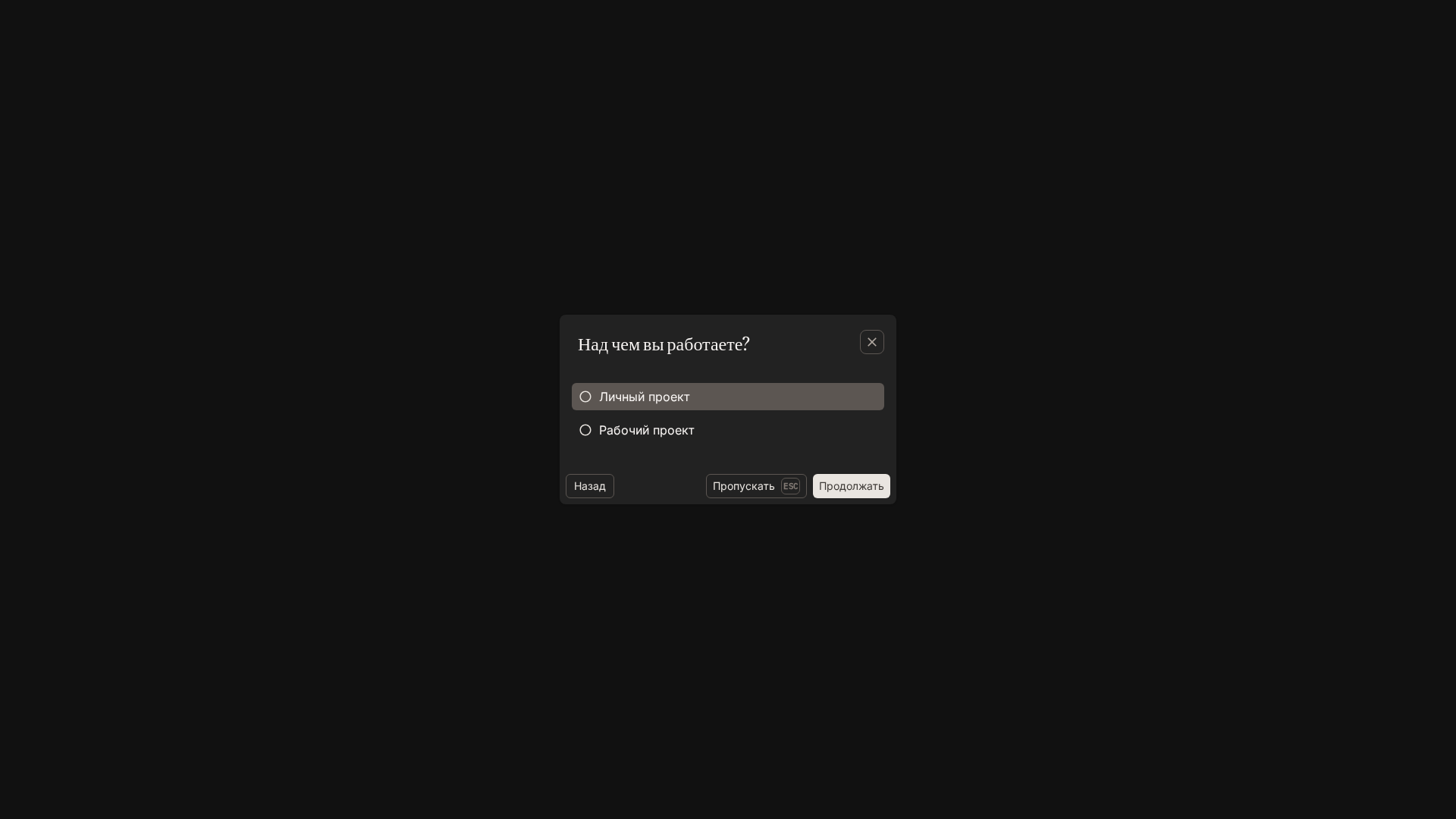 The width and height of the screenshot is (1456, 819). I want to click on font: Рабочий проект, so click(646, 430).